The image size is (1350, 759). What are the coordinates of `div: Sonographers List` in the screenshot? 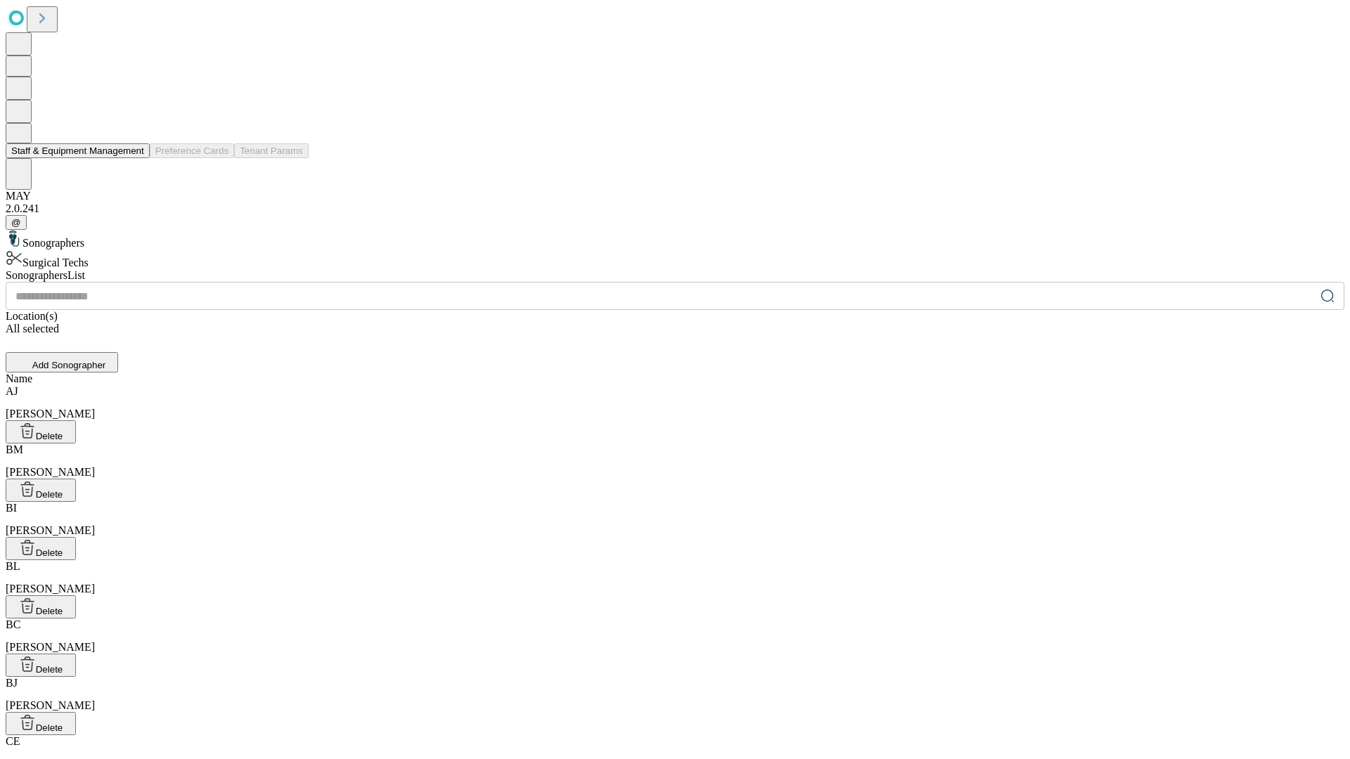 It's located at (675, 276).